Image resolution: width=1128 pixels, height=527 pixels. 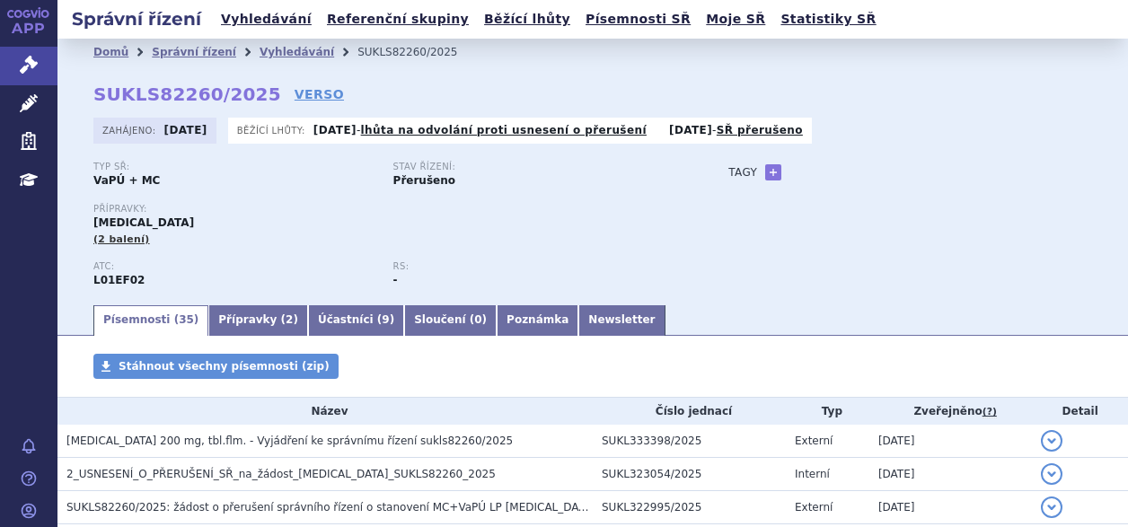 I want to click on span: 9, so click(x=385, y=320).